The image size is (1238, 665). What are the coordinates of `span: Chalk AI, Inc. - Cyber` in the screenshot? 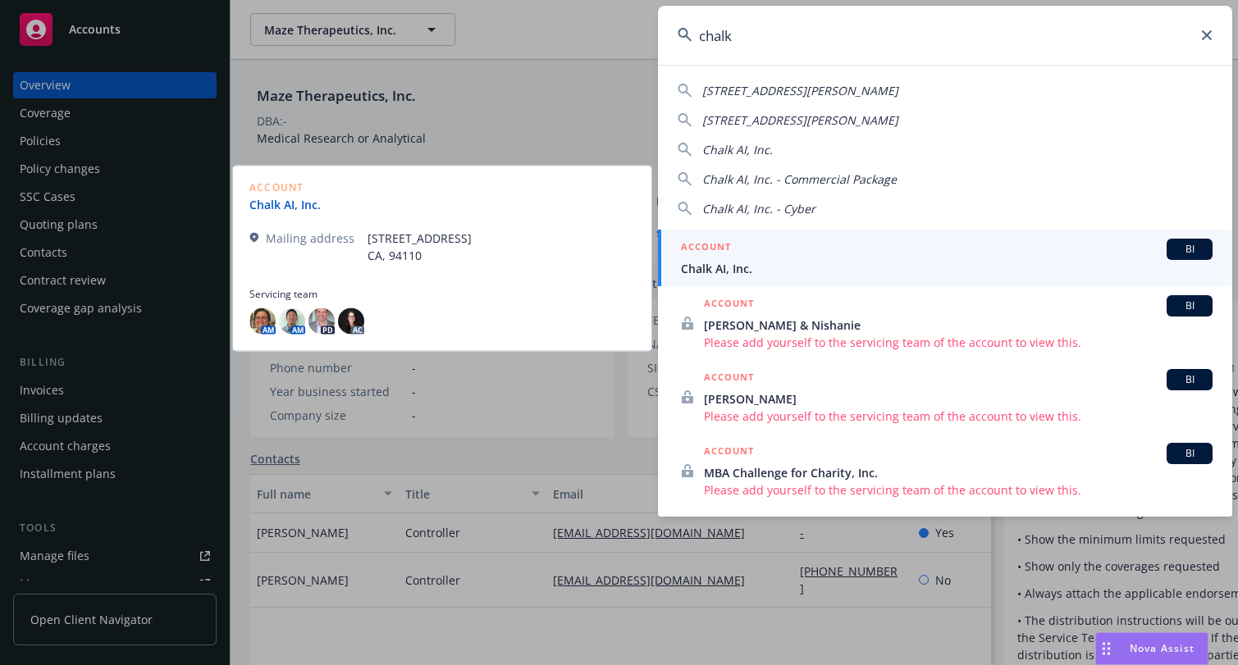 It's located at (759, 208).